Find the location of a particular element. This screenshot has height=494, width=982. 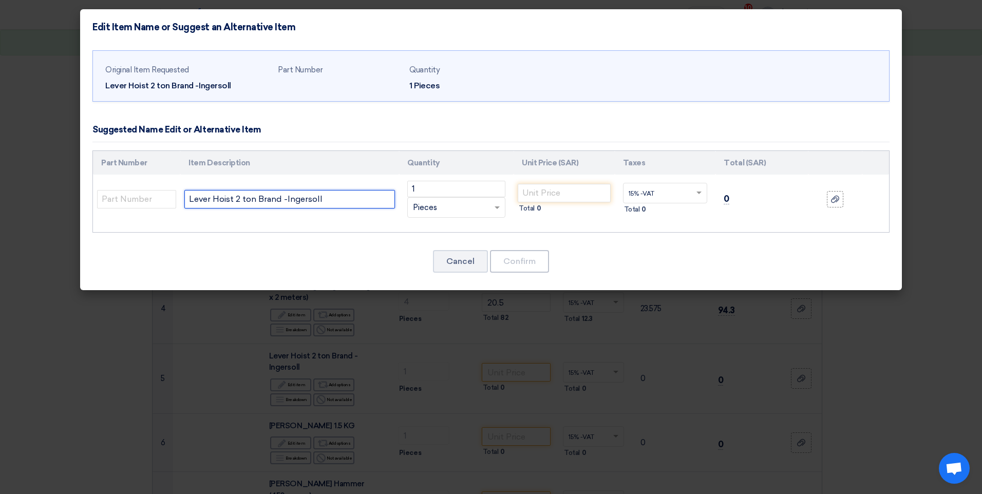

div: Part Number is located at coordinates (340, 70).